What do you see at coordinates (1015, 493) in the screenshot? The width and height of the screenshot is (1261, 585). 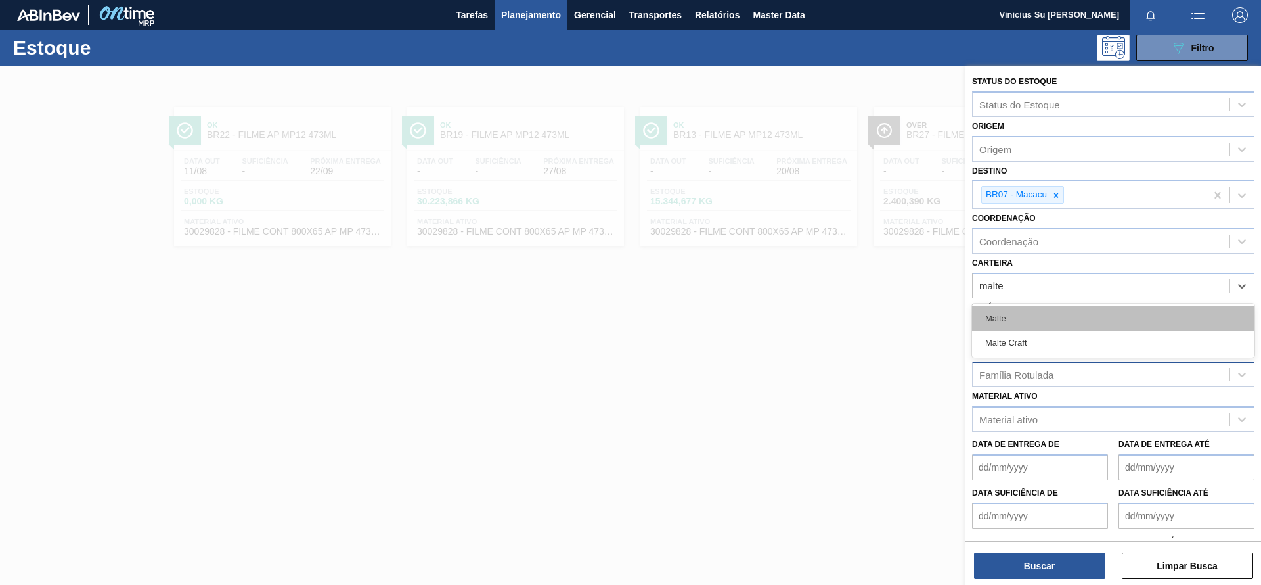 I see `label: Data suficiência de` at bounding box center [1015, 493].